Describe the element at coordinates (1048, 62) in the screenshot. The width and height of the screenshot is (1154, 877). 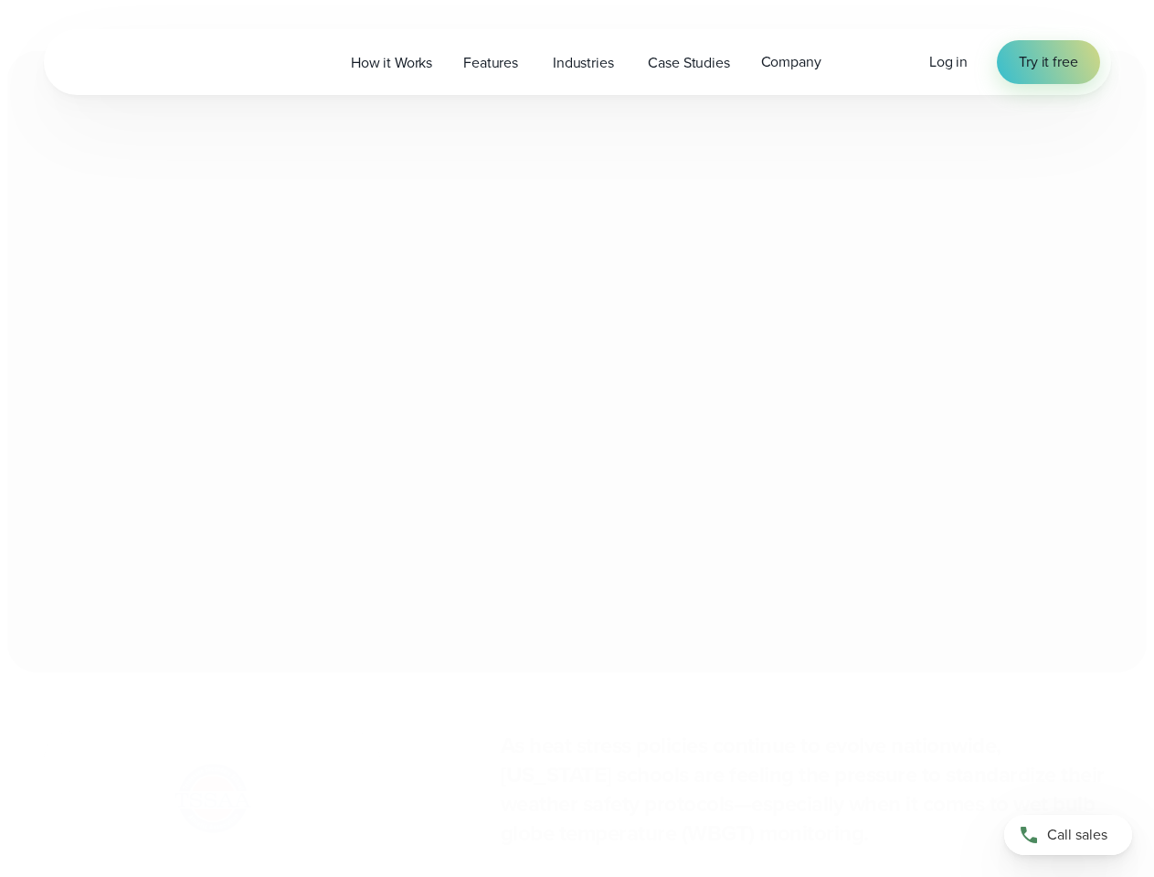
I see `span: Try it free` at that location.